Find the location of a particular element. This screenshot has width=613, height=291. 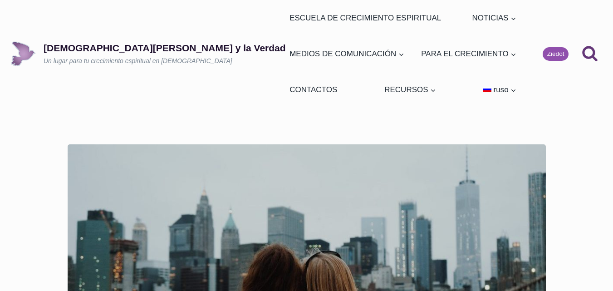

font: ruso is located at coordinates (501, 89).